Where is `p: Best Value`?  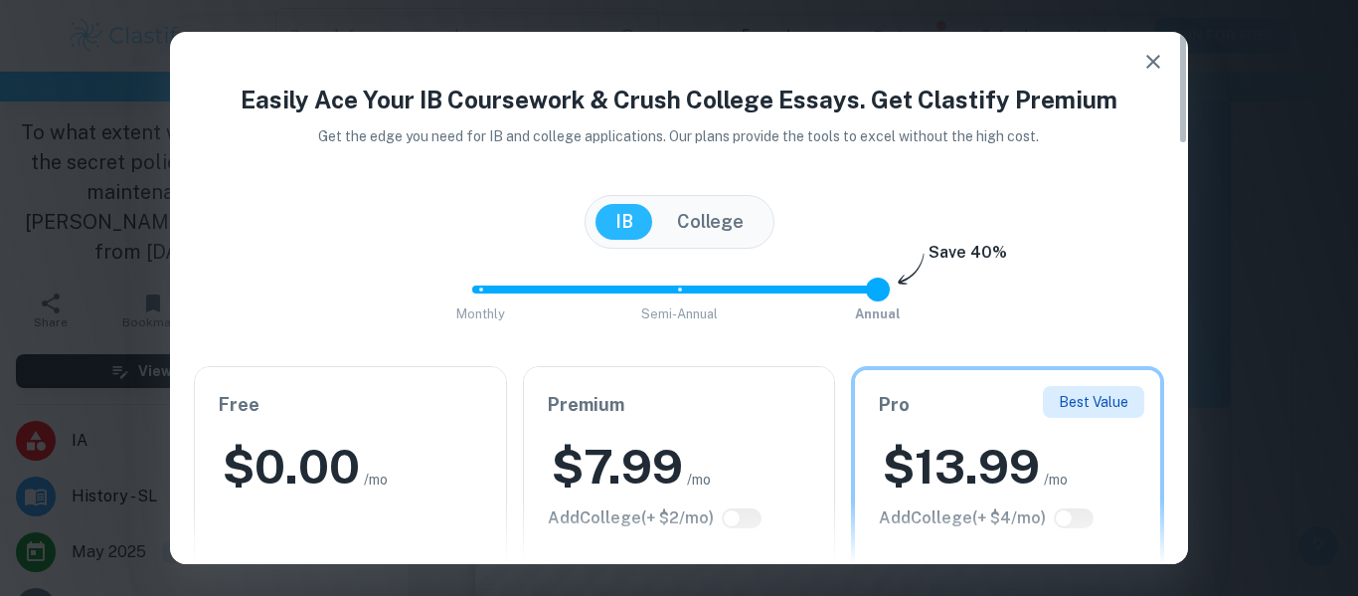 p: Best Value is located at coordinates (1094, 402).